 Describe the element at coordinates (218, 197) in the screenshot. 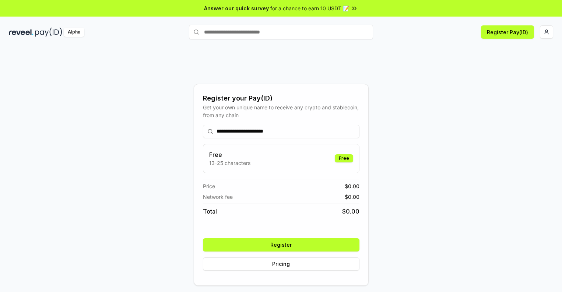

I see `span: Network fee` at that location.